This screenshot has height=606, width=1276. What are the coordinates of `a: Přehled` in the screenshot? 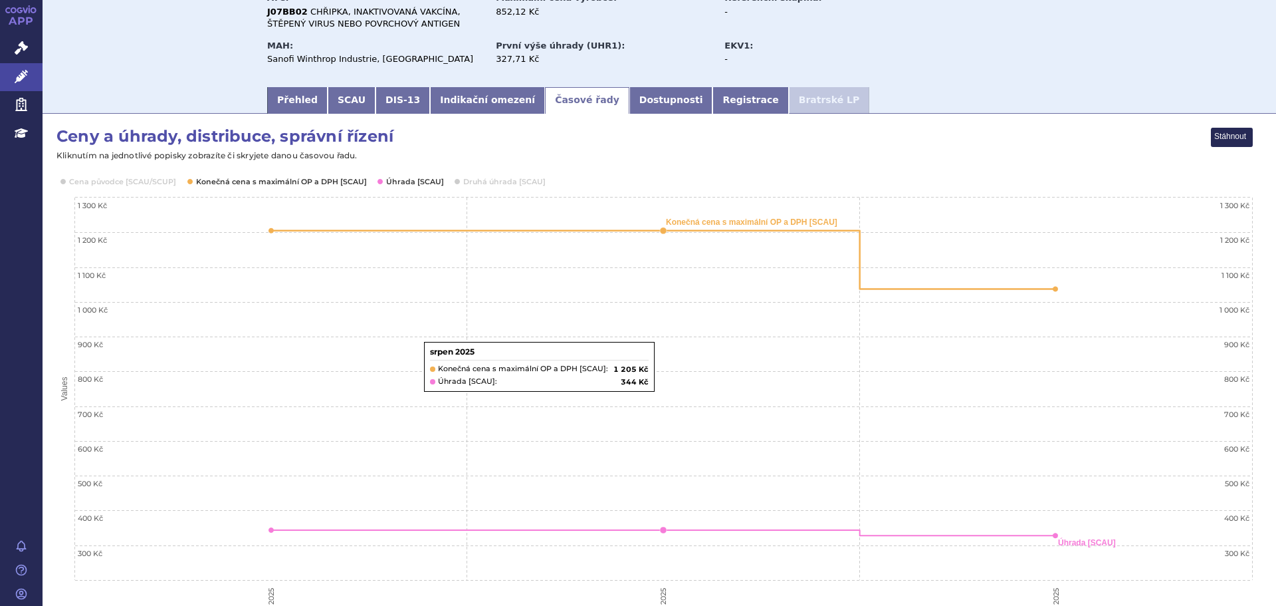 It's located at (297, 100).